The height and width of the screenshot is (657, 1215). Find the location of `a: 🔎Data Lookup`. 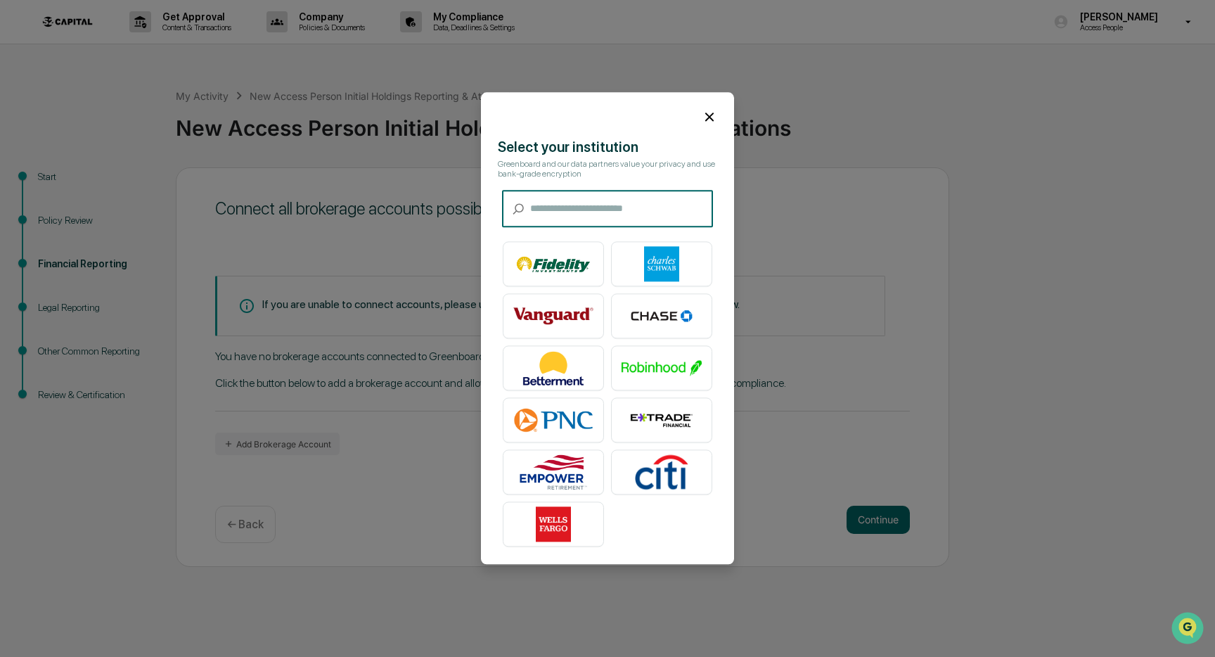

a: 🔎Data Lookup is located at coordinates (51, 211).